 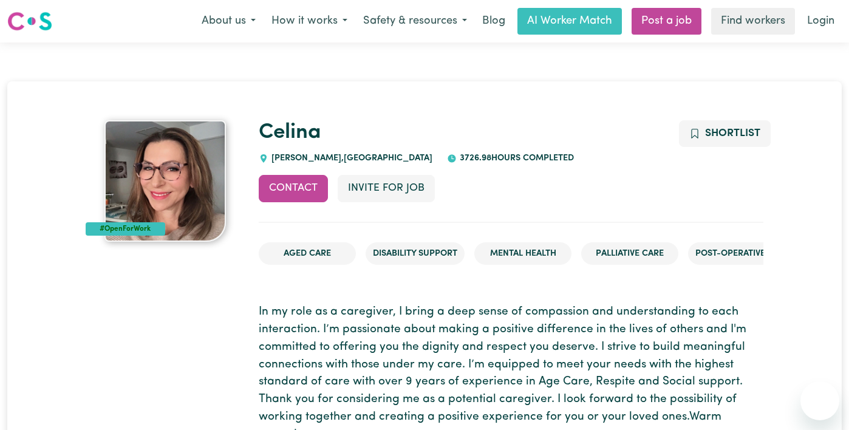 What do you see at coordinates (290, 132) in the screenshot?
I see `a: Celina` at bounding box center [290, 132].